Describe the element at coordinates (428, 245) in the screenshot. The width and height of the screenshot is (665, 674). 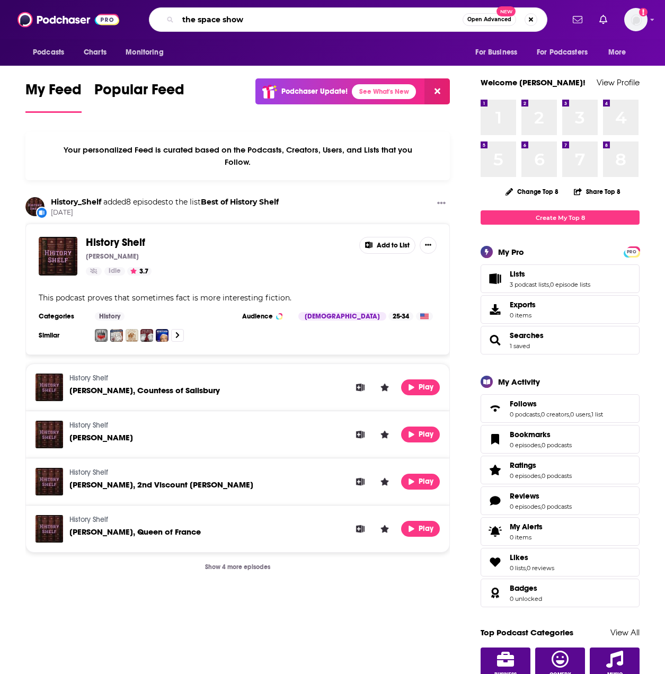
I see `button: Show More Button` at that location.